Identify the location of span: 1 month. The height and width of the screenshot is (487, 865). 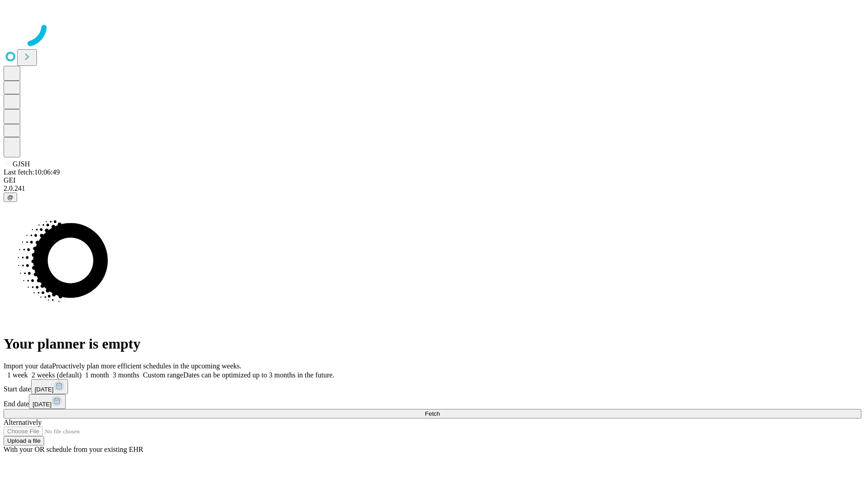
(97, 374).